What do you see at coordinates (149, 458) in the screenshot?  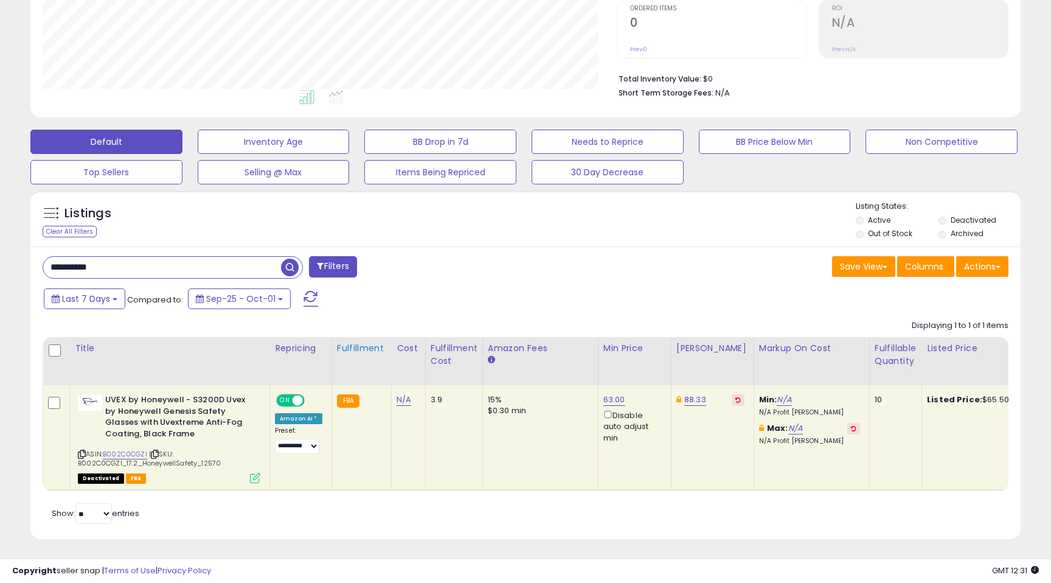 I see `span: | SKU: B002C0CGZI_17.2_HoneywellSafety_12570` at bounding box center [149, 458].